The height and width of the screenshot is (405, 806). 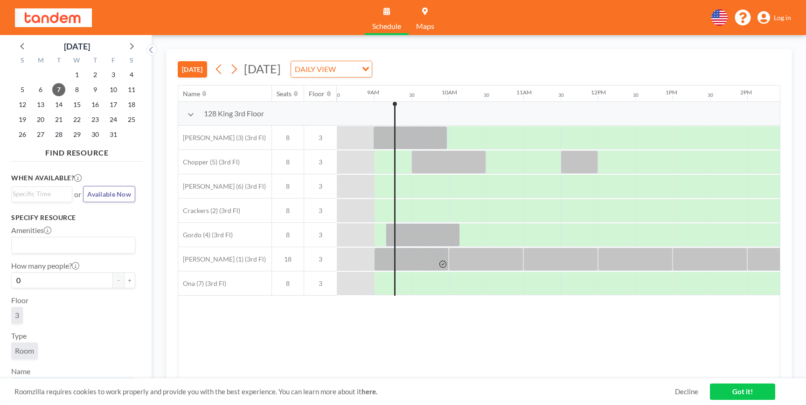 I want to click on div: Floor, so click(x=317, y=94).